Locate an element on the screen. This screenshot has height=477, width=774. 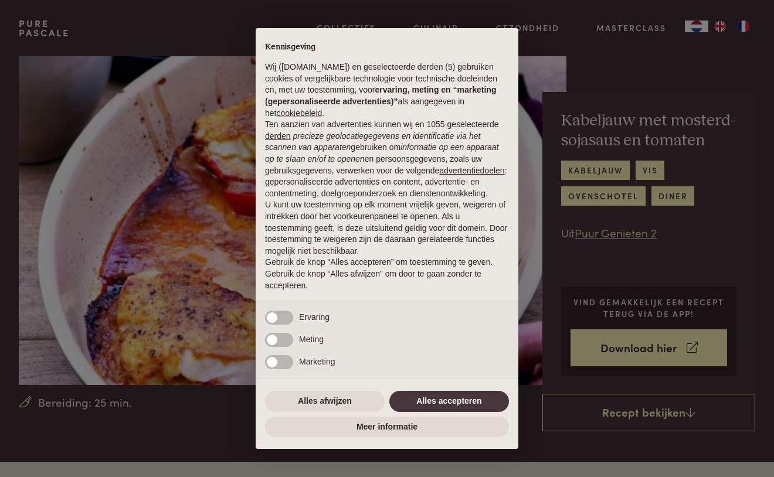
span: Ervaring is located at coordinates (314, 317).